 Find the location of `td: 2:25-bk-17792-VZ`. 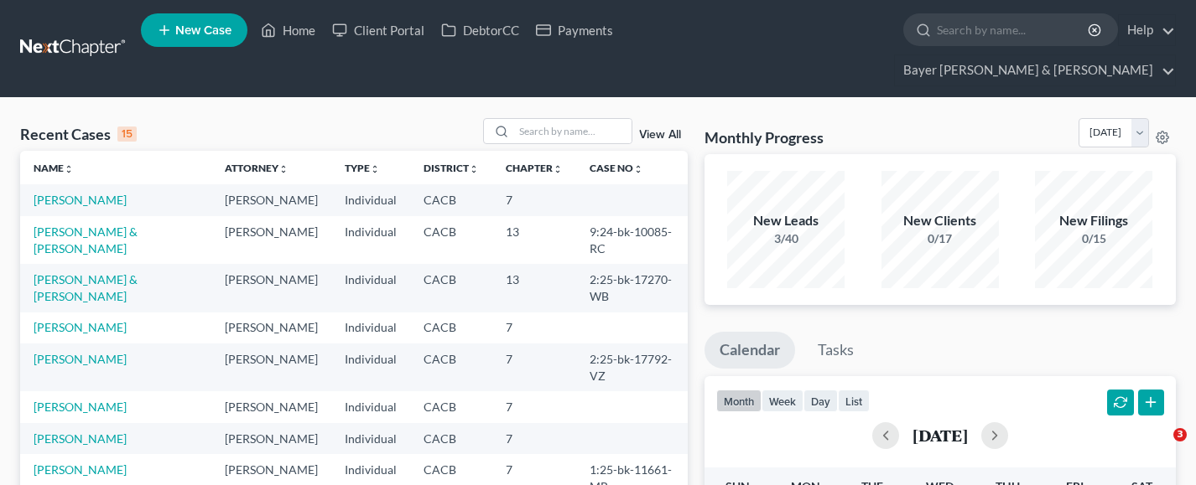

td: 2:25-bk-17792-VZ is located at coordinates (631, 367).